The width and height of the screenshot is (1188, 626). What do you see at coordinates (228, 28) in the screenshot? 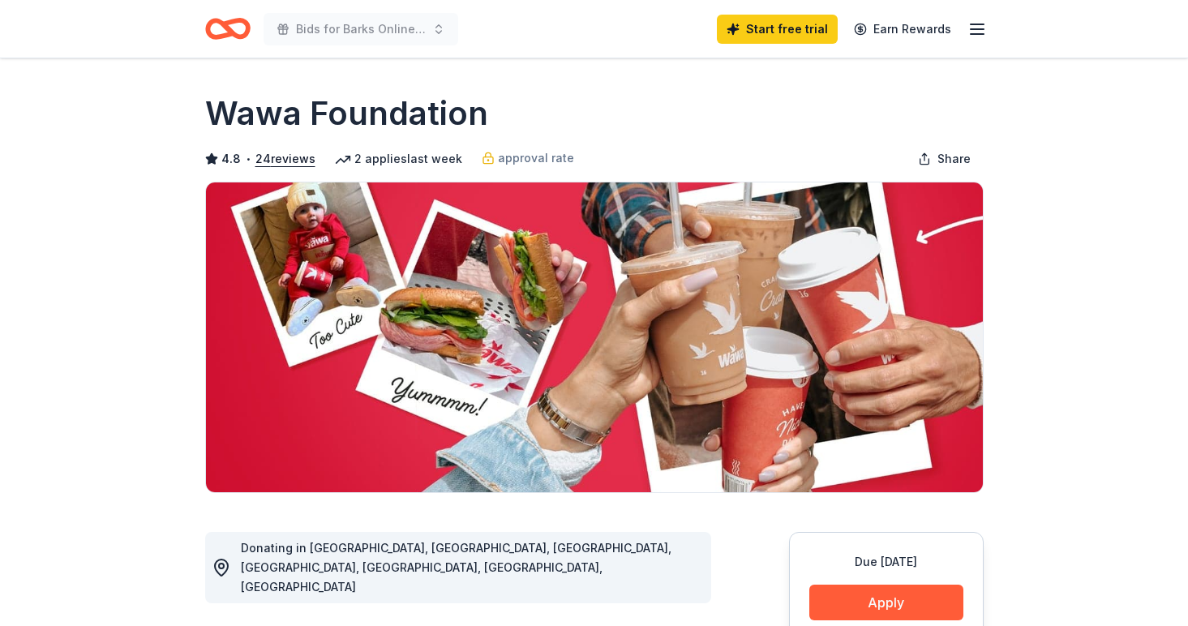
I see `a: Home` at bounding box center [228, 28].